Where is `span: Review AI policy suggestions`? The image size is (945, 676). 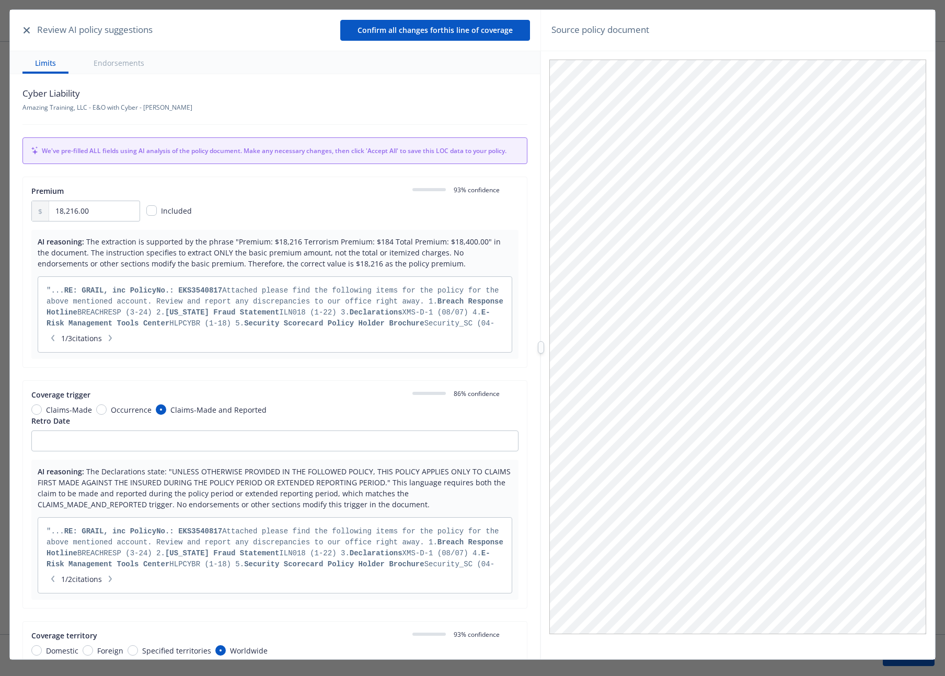
span: Review AI policy suggestions is located at coordinates (95, 30).